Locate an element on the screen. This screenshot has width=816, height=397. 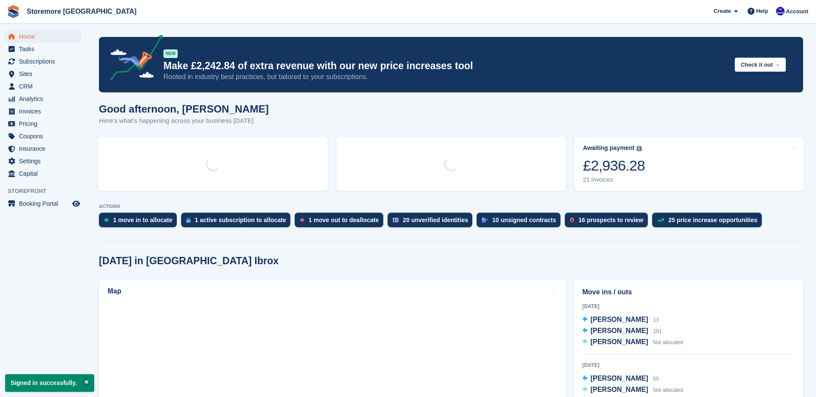
img: price-adjustments-announcement-icon-8257ccfd72463d97f412b2fc003d46551f7dbcb40ab6d574587a9cd5c0d94... is located at coordinates (133, 59).